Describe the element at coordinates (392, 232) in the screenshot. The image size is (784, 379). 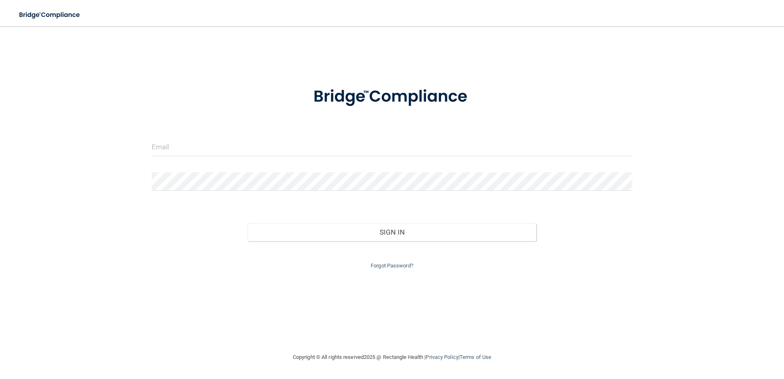
I see `button: Sign In` at that location.